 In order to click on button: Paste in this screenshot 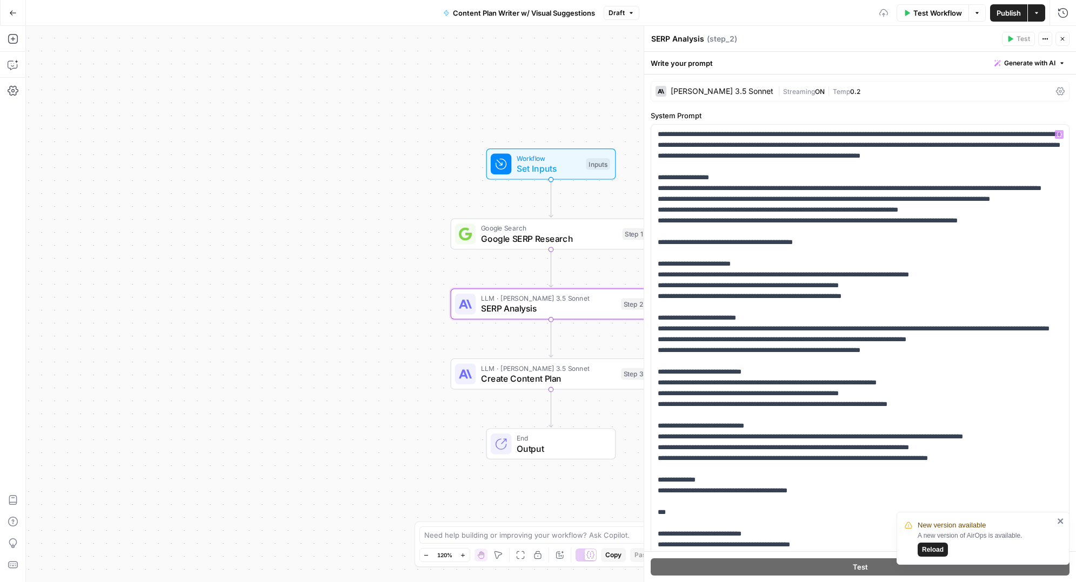, I will do `click(643, 555)`.